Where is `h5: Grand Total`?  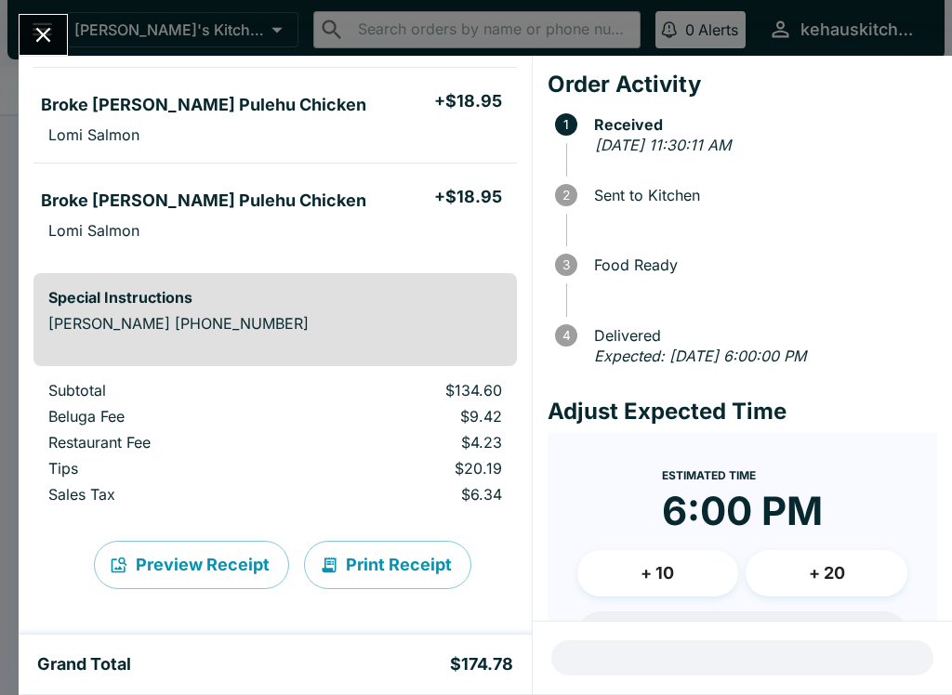 h5: Grand Total is located at coordinates (84, 664).